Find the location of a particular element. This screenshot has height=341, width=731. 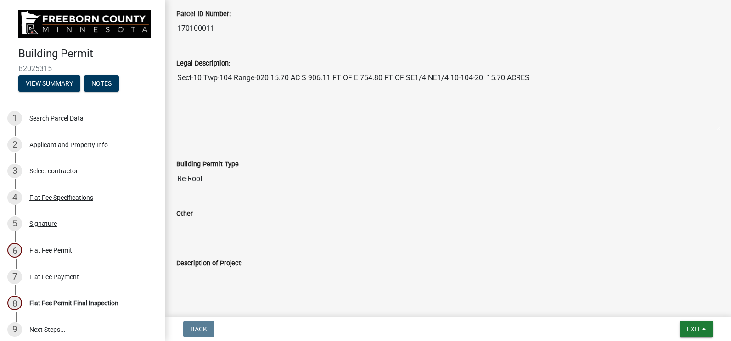

wm-modal-confirm: Notes is located at coordinates (101, 84).